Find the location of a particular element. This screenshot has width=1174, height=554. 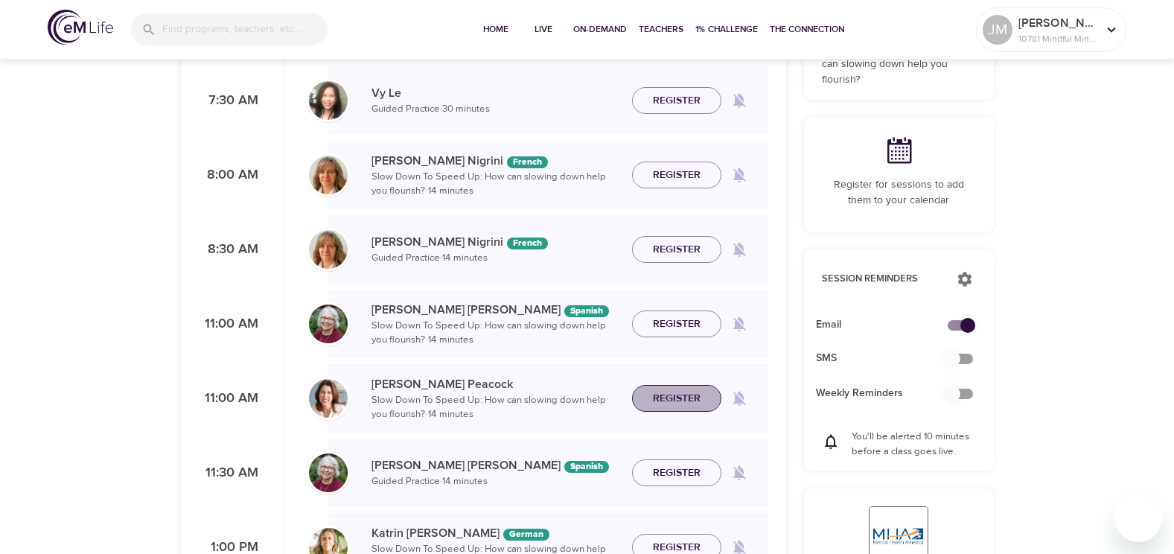

p: You'll be alerted 10 minutes before a class goes live. is located at coordinates (914, 444).